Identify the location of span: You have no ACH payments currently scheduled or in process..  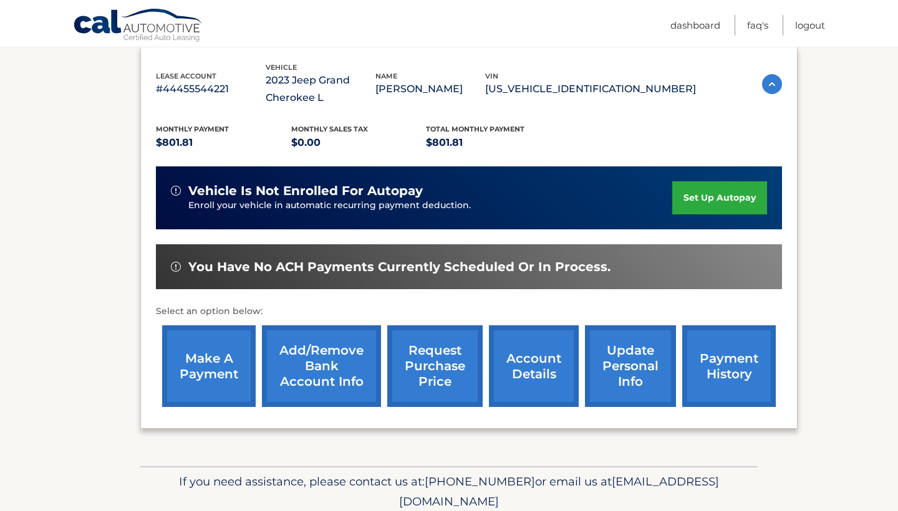
(399, 267).